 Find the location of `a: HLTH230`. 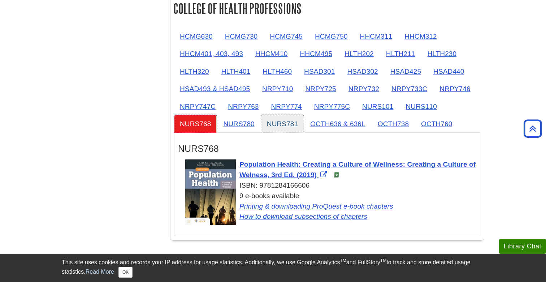

a: HLTH230 is located at coordinates (442, 53).